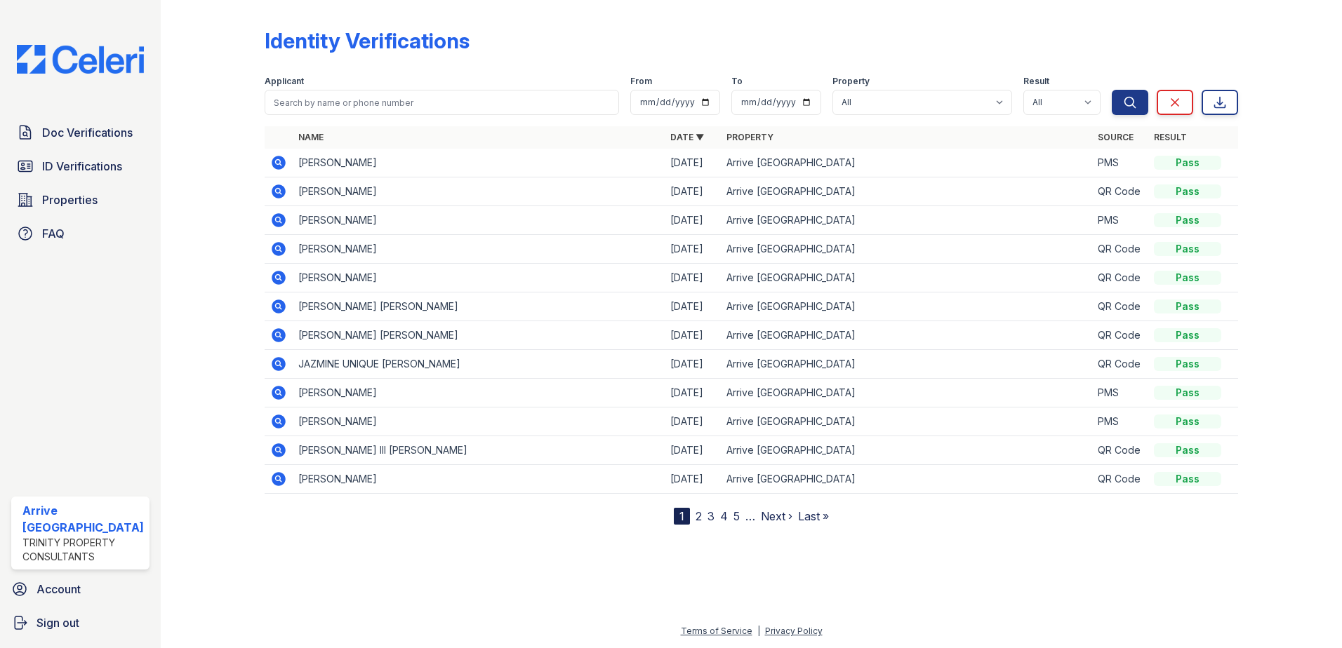  I want to click on label: From, so click(641, 81).